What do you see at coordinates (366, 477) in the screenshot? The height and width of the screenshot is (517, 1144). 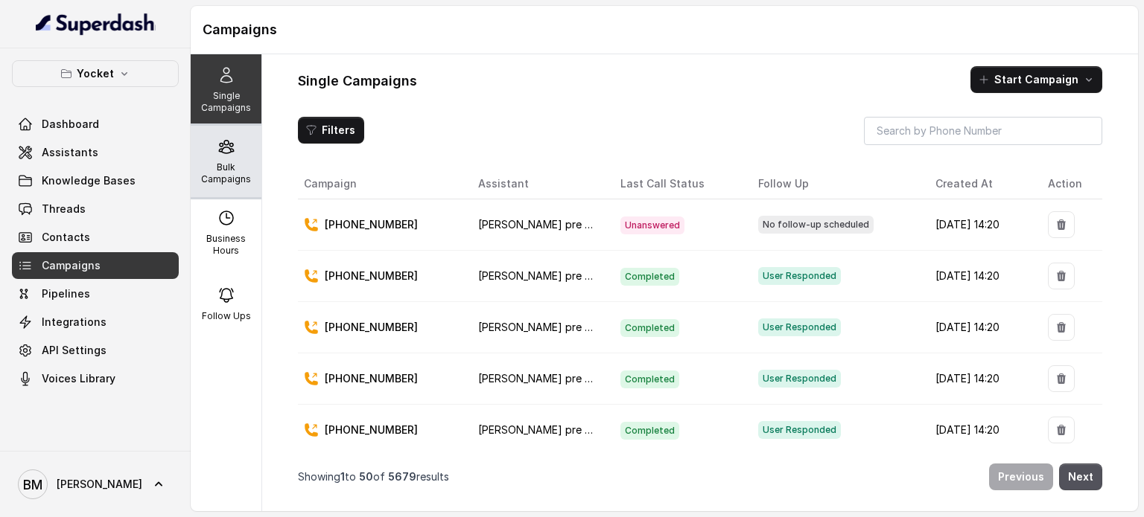 I see `span: 50` at bounding box center [366, 477].